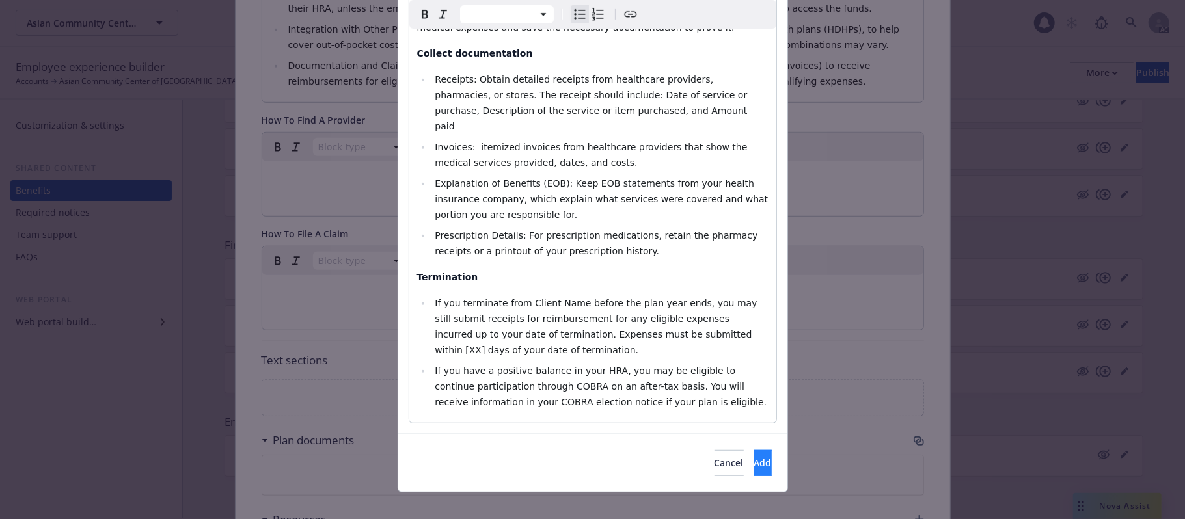 Image resolution: width=1185 pixels, height=519 pixels. What do you see at coordinates (631, 14) in the screenshot?
I see `button: Create link` at bounding box center [631, 14].